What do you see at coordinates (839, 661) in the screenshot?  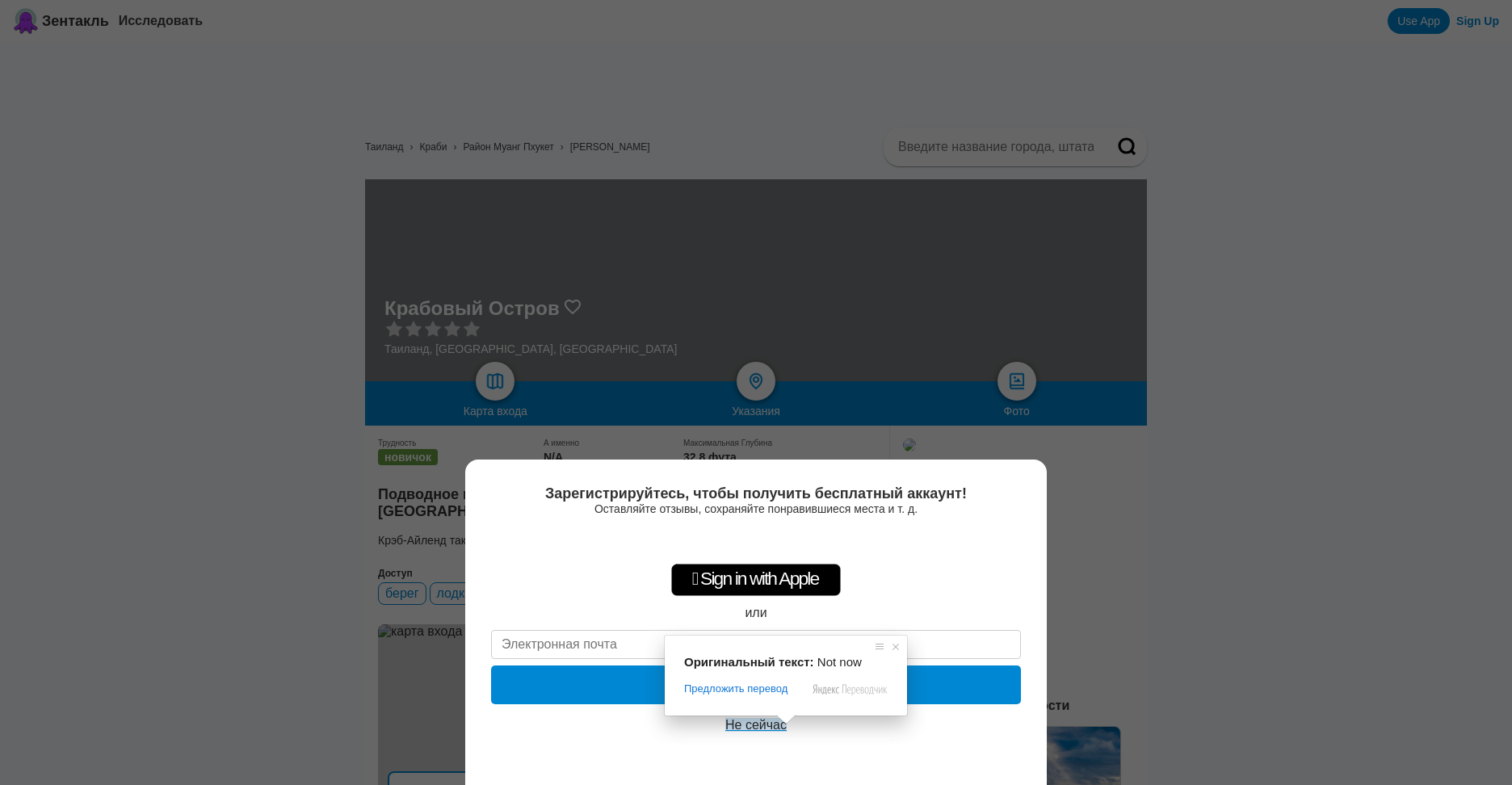 I see `span: Not now` at bounding box center [839, 661].